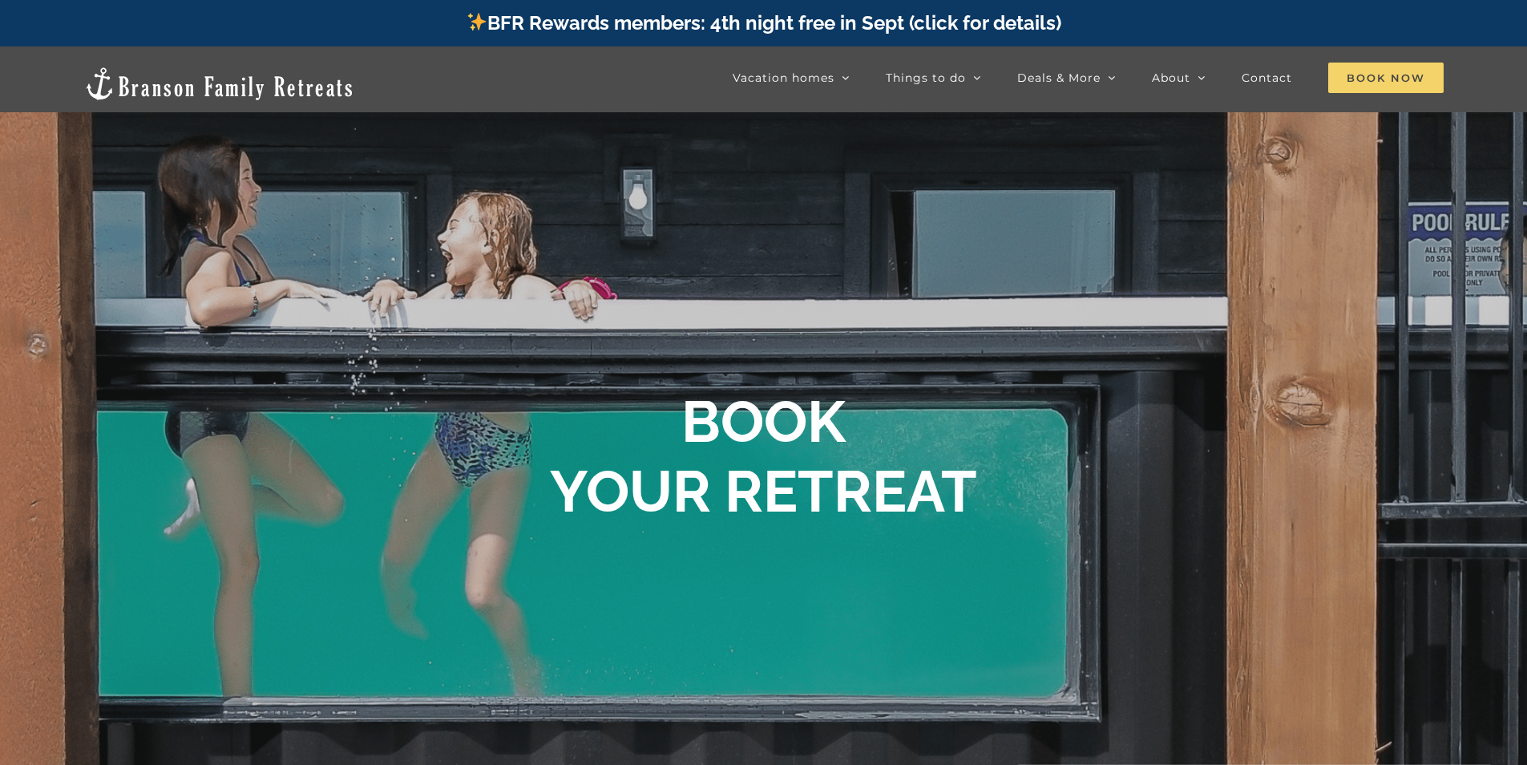 This screenshot has height=765, width=1527. What do you see at coordinates (763, 22) in the screenshot?
I see `a: BFR Rewards members: 4th night free in Sept (click for details)` at bounding box center [763, 22].